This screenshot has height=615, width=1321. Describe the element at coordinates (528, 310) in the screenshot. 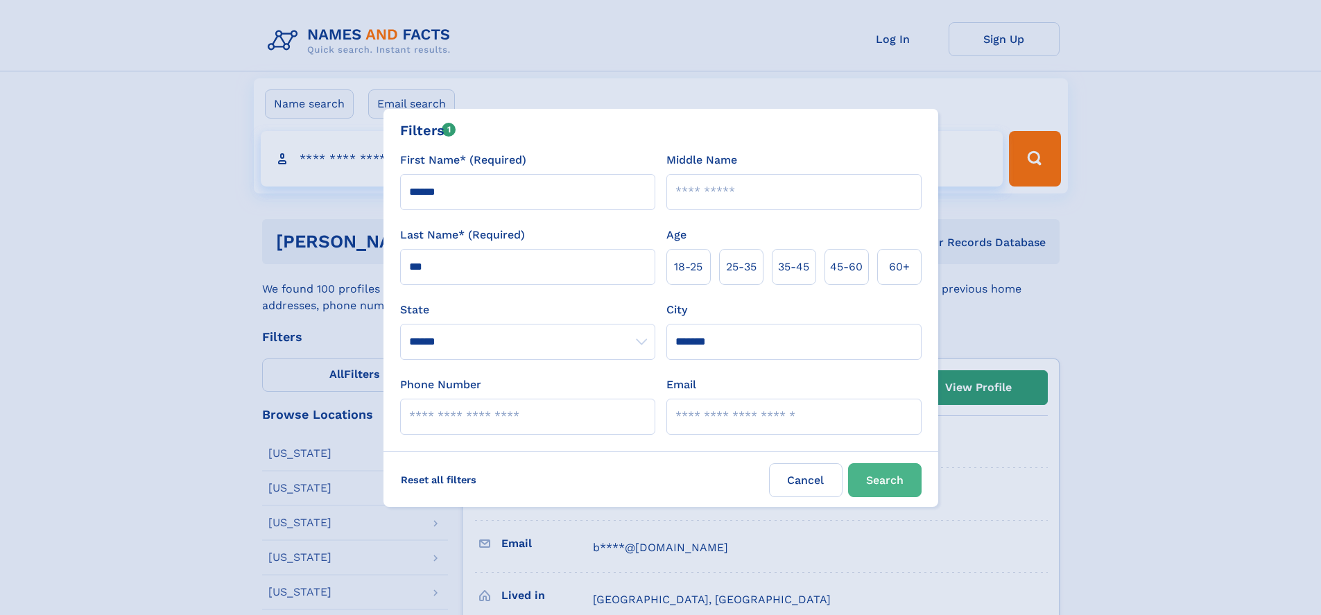

I see `label: State` at that location.